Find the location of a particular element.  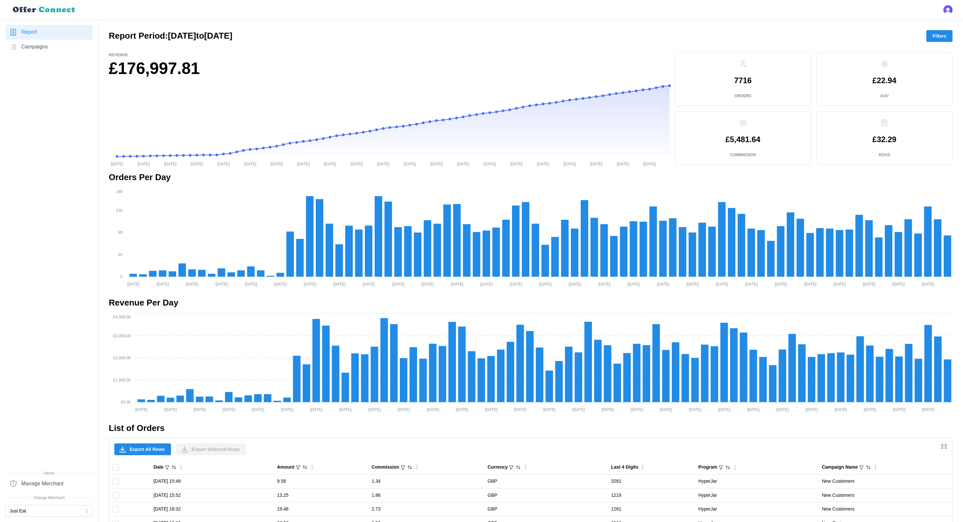

a: Manage Merchant is located at coordinates (49, 483).